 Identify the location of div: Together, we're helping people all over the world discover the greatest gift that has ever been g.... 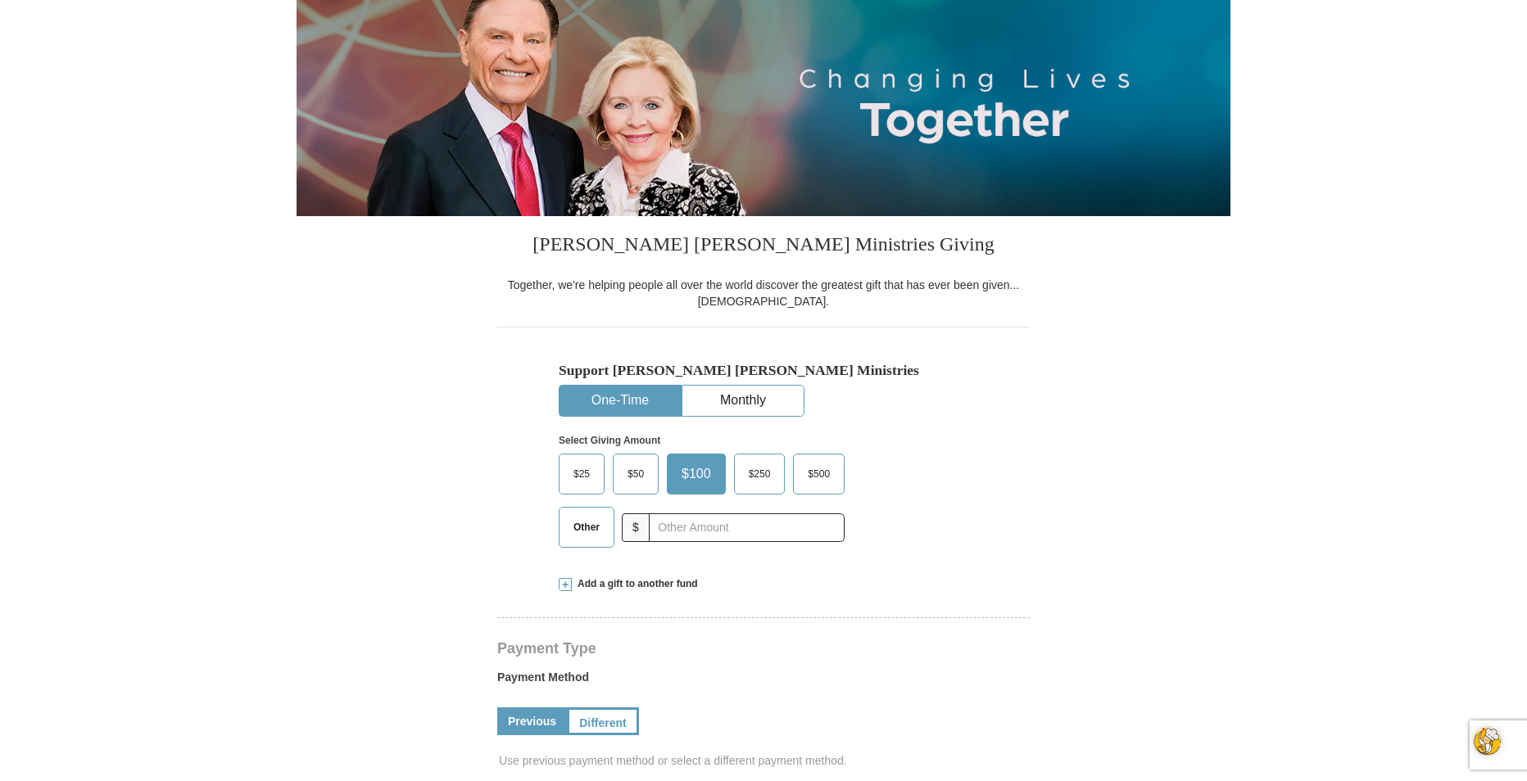
(763, 293).